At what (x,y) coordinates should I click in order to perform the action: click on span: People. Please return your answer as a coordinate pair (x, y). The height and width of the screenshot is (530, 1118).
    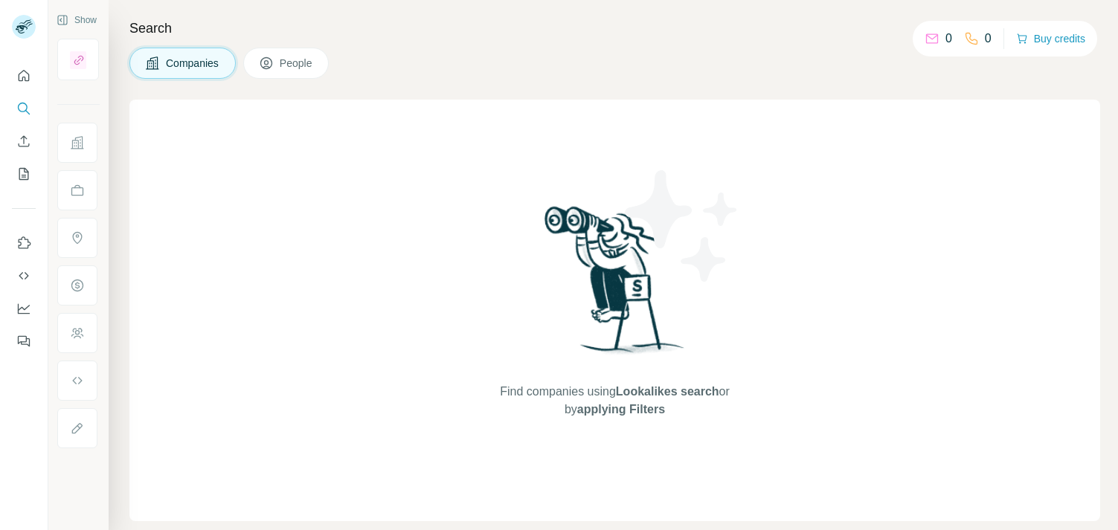
    Looking at the image, I should click on (297, 63).